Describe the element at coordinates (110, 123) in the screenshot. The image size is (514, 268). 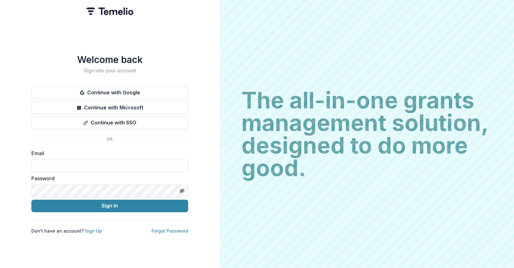
I see `button: Continue with SSO` at that location.